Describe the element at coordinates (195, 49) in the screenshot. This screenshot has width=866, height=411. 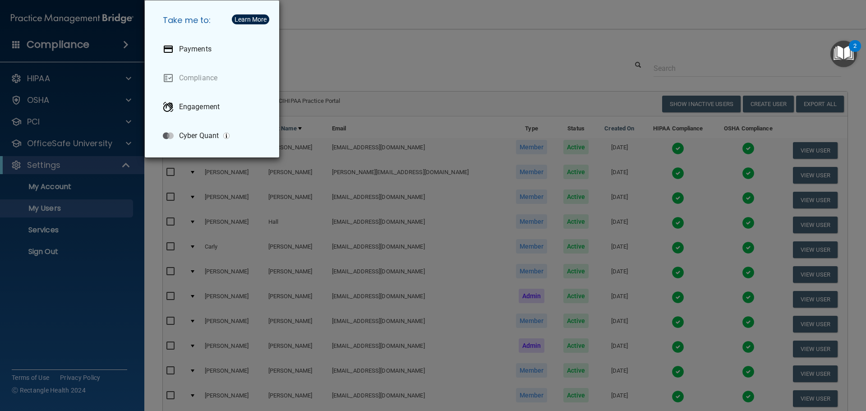
I see `p: Payments` at that location.